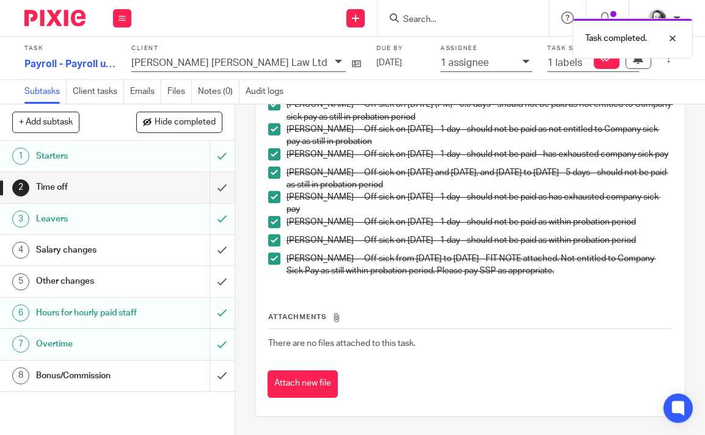 The image size is (705, 435). I want to click on a: Audit logs, so click(267, 92).